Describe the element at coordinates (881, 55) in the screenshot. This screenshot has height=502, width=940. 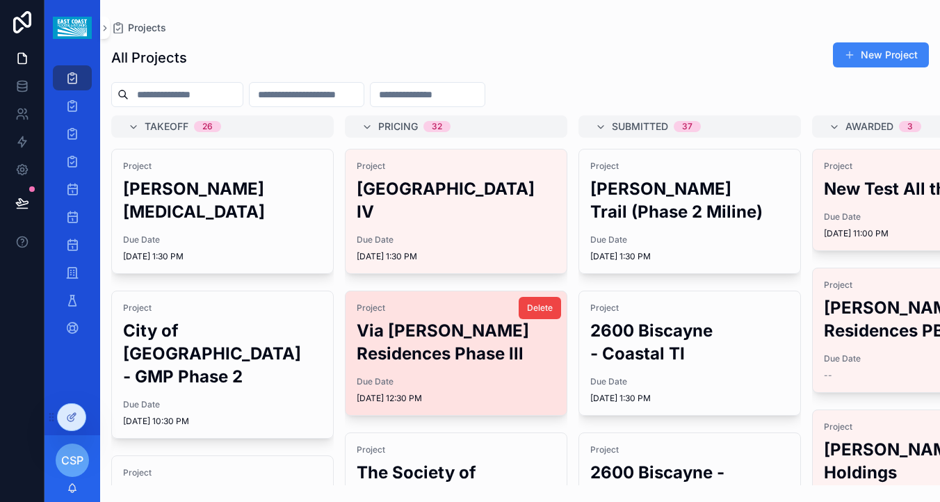
I see `button: New Project` at that location.